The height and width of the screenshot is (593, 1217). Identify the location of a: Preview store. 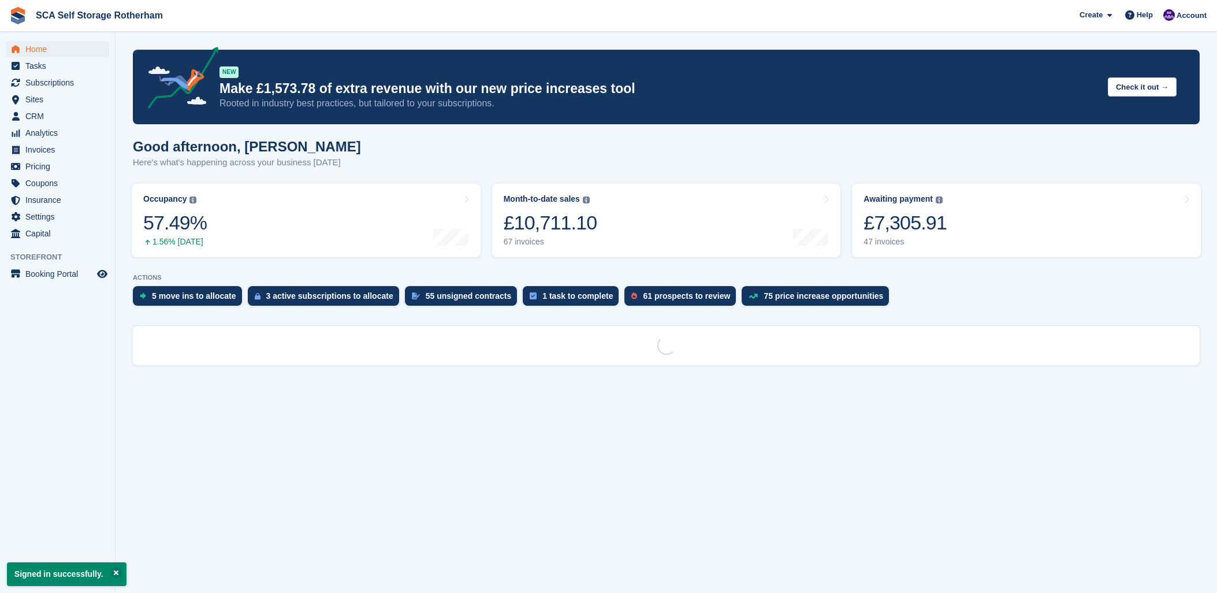
(102, 274).